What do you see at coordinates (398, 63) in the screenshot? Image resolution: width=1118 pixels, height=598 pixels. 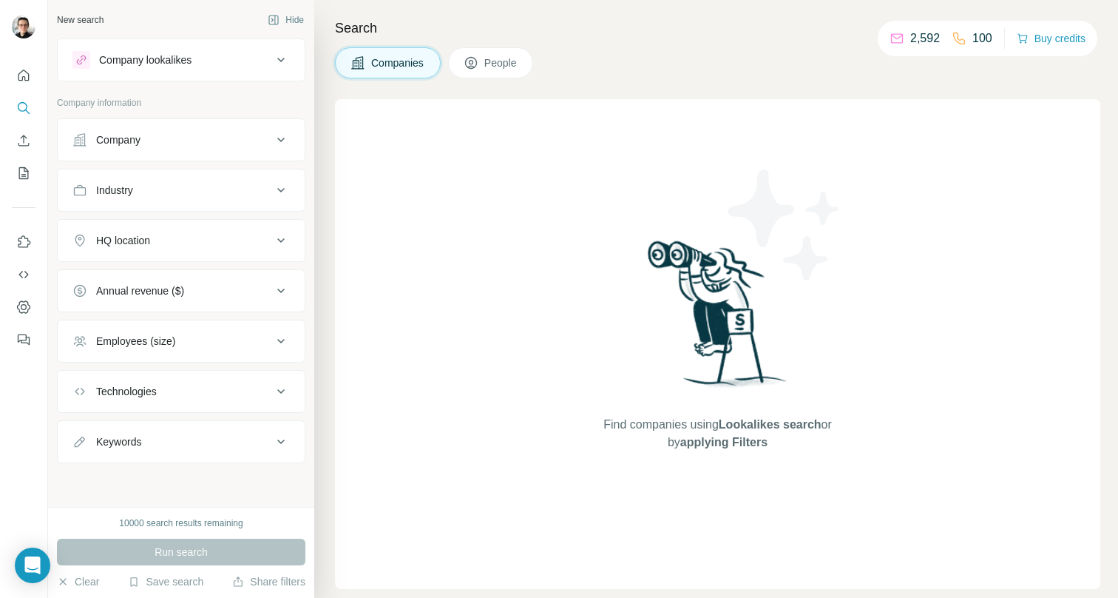 I see `span: Companies` at bounding box center [398, 63].